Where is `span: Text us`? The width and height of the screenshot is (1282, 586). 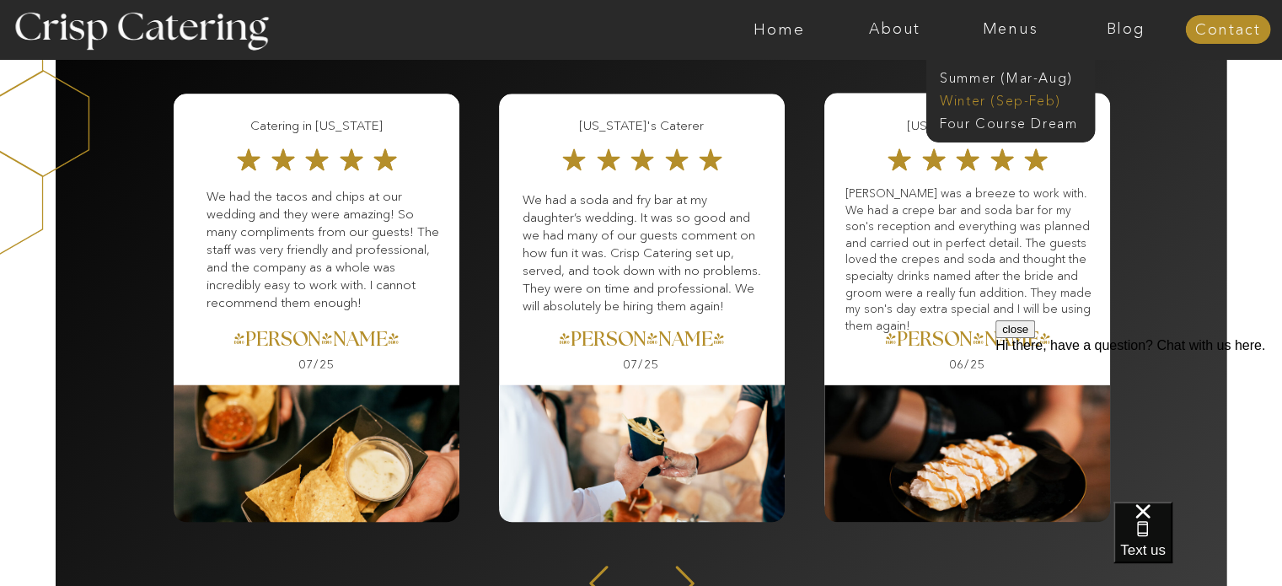
span: Text us is located at coordinates (30, 48).